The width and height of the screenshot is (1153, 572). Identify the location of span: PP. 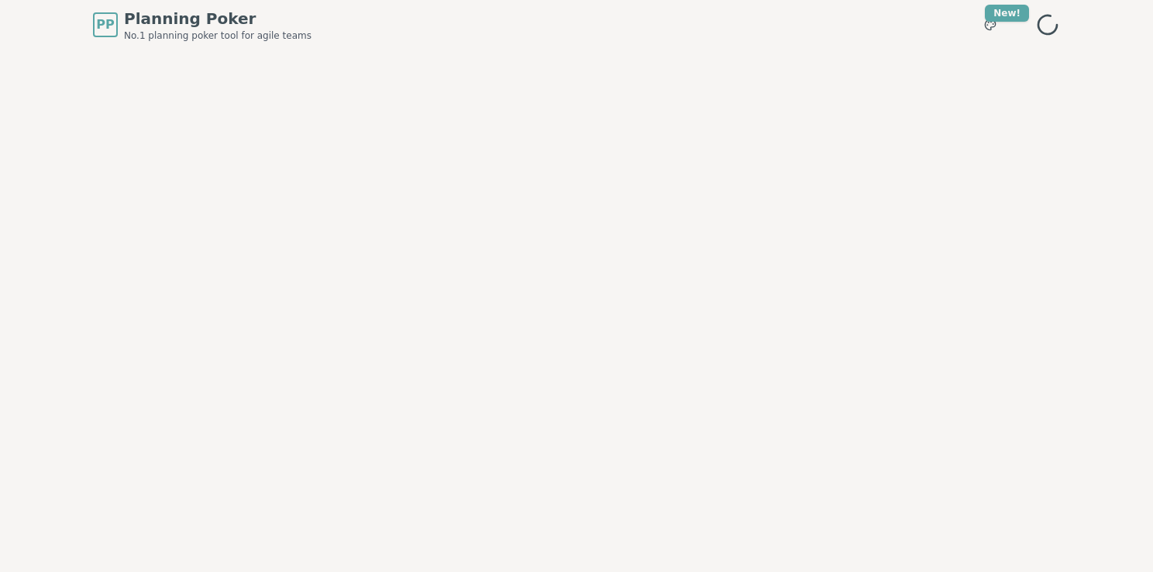
(105, 25).